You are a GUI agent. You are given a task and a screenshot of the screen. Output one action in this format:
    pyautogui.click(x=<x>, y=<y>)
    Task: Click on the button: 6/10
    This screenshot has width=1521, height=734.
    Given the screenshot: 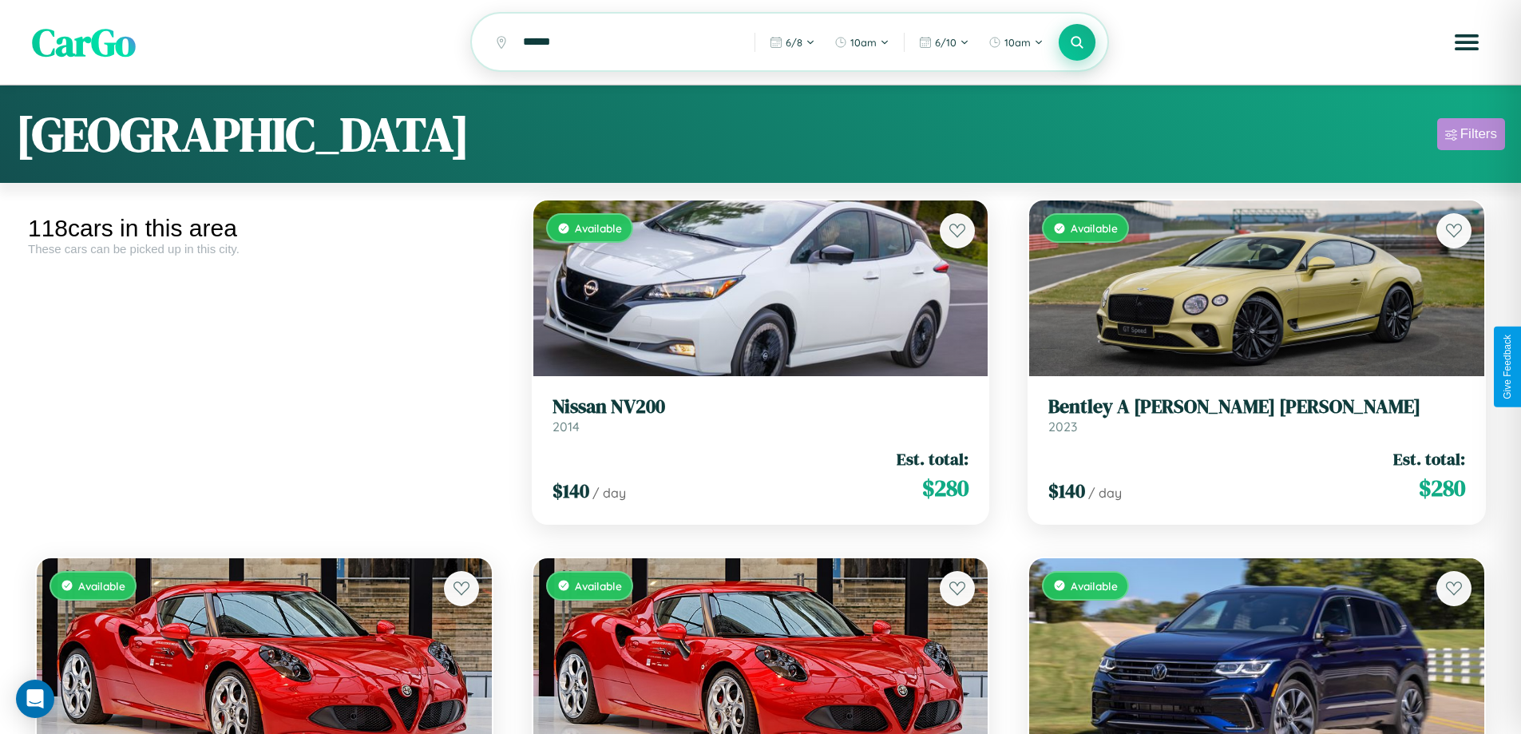 What is the action you would take?
    pyautogui.click(x=944, y=42)
    